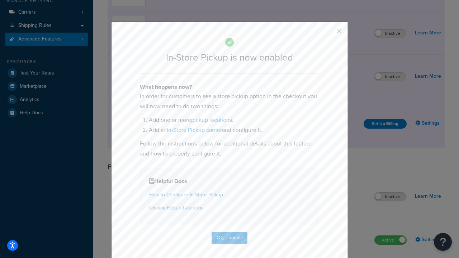 The height and width of the screenshot is (258, 459). Describe the element at coordinates (176, 207) in the screenshot. I see `a: Display Pickup Calendar` at that location.